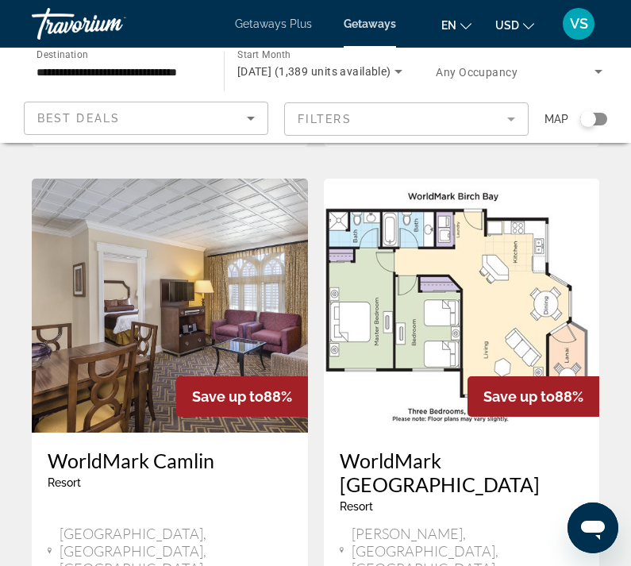 The image size is (631, 566). Describe the element at coordinates (514, 25) in the screenshot. I see `button: Change currency` at that location.